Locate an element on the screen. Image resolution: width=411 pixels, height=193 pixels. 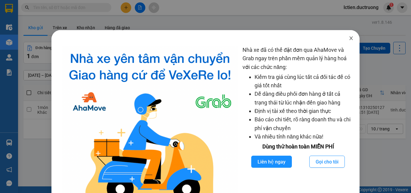
li: Định vị tài xế theo thời gian thực is located at coordinates (304, 111).